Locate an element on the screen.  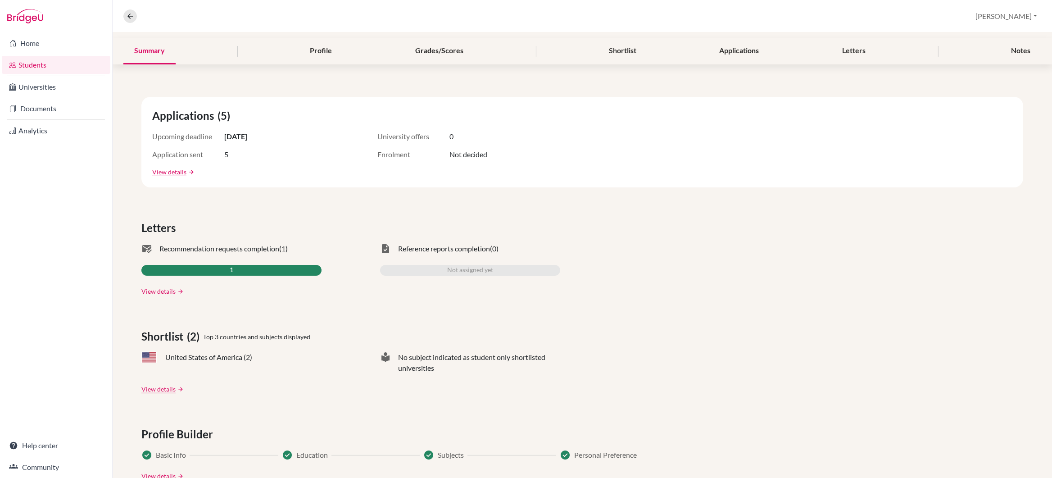
span: Not decided is located at coordinates (468, 154).